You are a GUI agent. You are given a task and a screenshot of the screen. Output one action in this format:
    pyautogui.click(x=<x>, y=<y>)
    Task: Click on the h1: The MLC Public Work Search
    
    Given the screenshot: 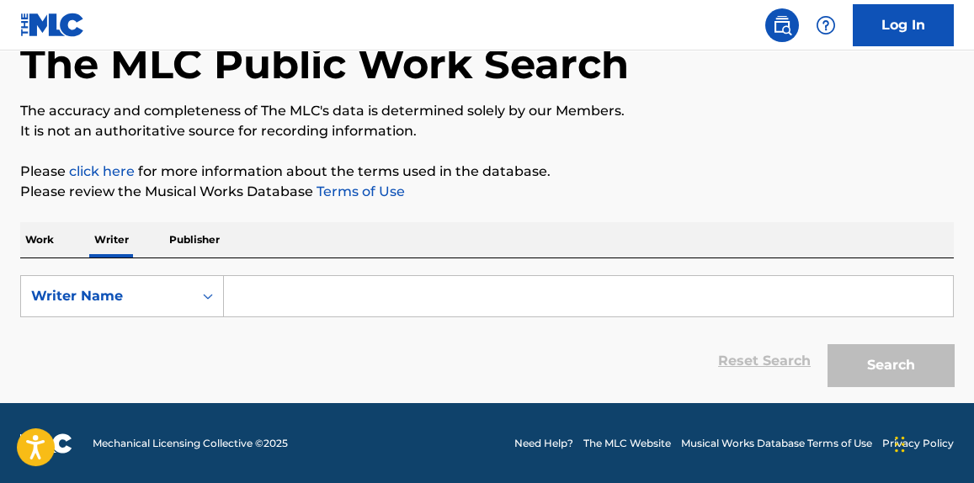 What is the action you would take?
    pyautogui.click(x=324, y=64)
    